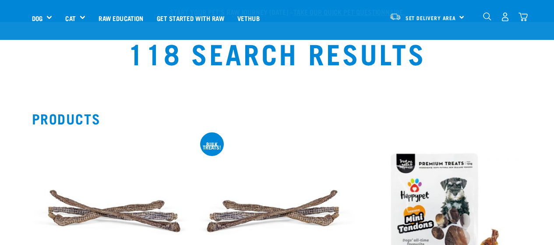  Describe the element at coordinates (431, 18) in the screenshot. I see `span: Set Delivery Area` at that location.